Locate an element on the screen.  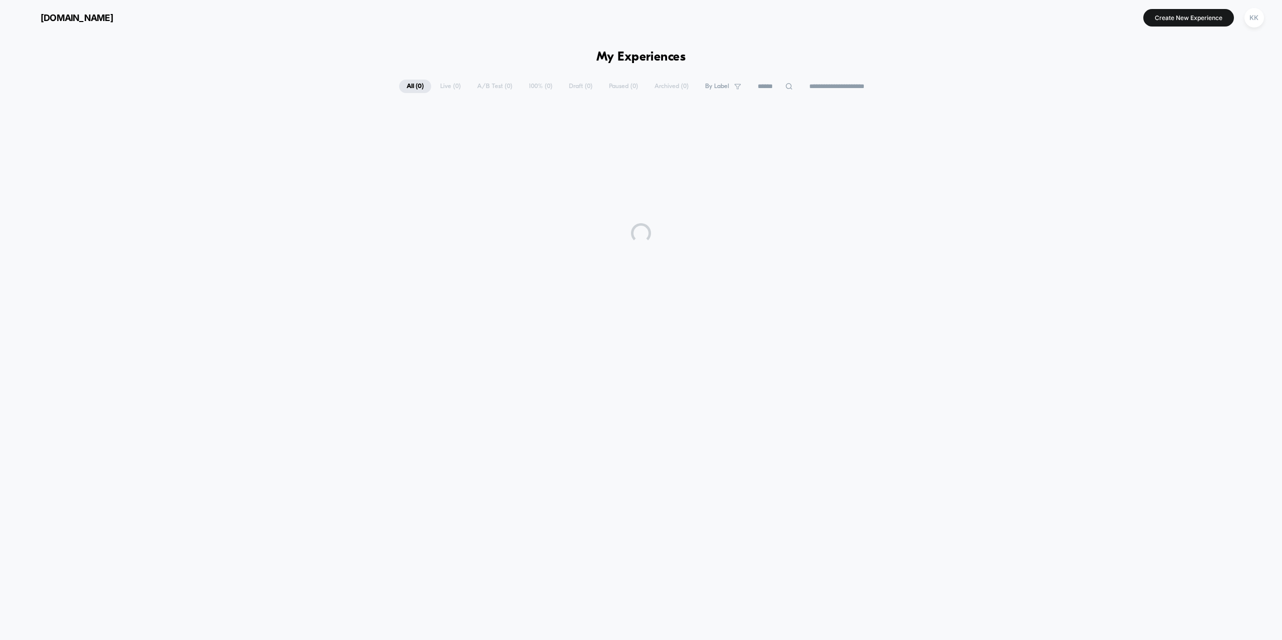
span: By Label is located at coordinates (717, 86).